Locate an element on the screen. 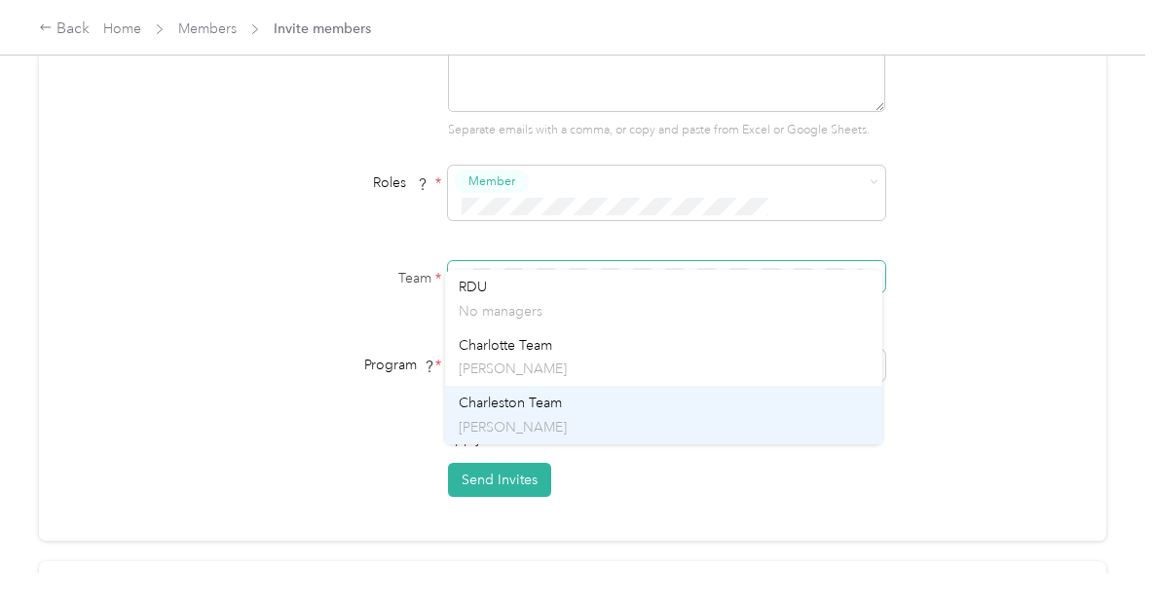 This screenshot has height=607, width=1155. a: Members is located at coordinates (207, 28).